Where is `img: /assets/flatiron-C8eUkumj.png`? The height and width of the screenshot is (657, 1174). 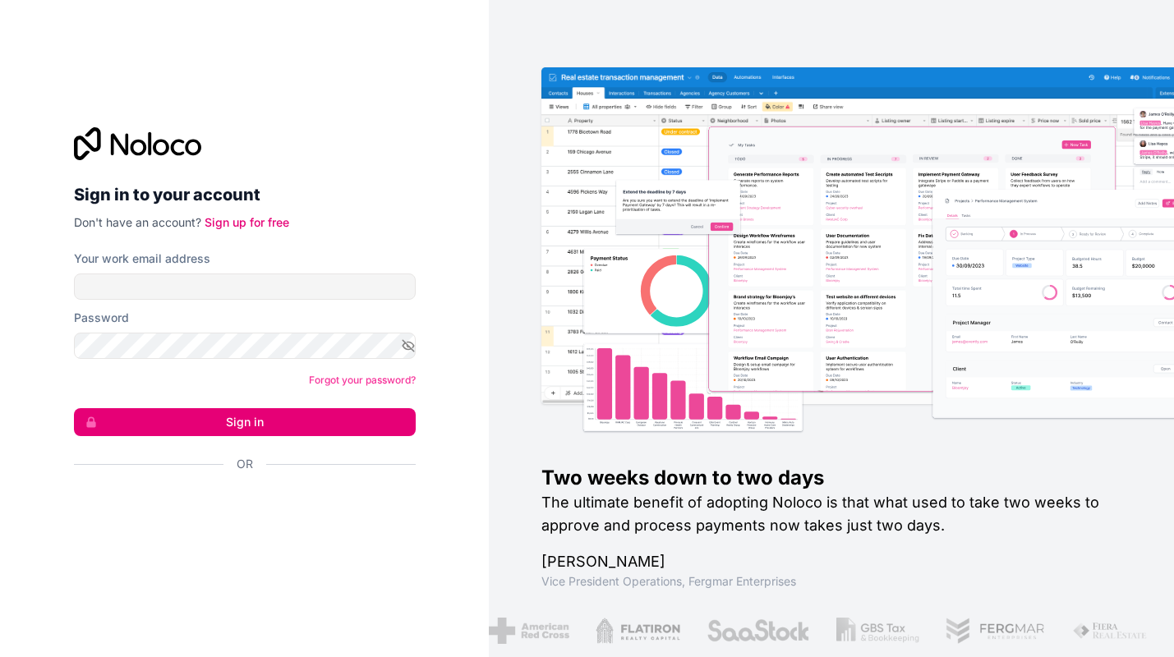 img: /assets/flatiron-C8eUkumj.png is located at coordinates (637, 631).